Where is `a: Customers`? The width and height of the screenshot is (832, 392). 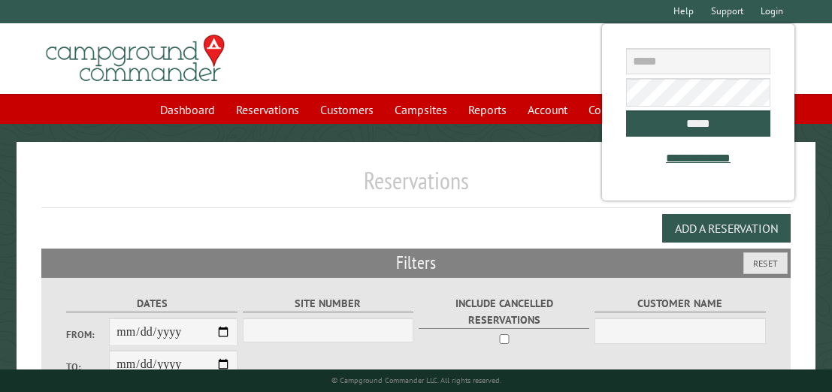 a: Customers is located at coordinates (347, 110).